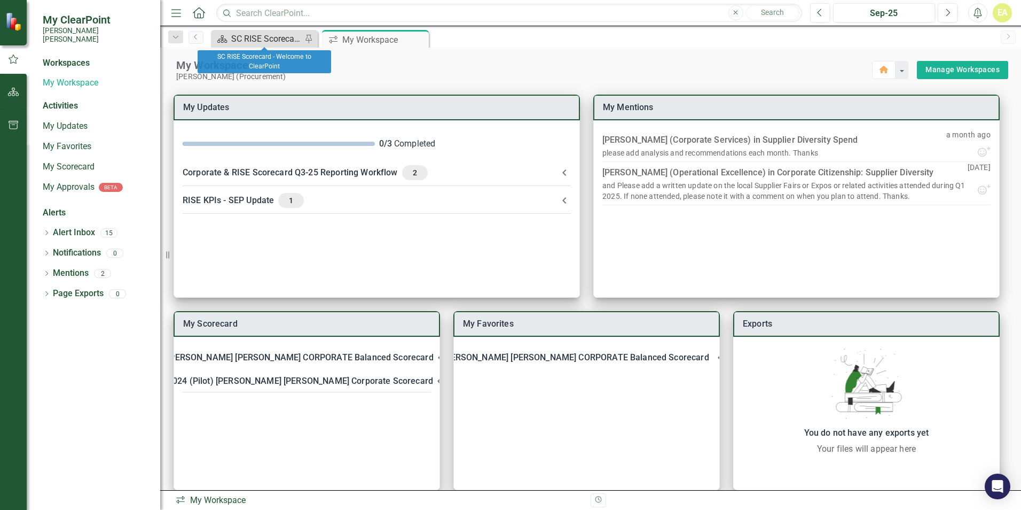  Describe the element at coordinates (773, 13) in the screenshot. I see `button: Search` at that location.